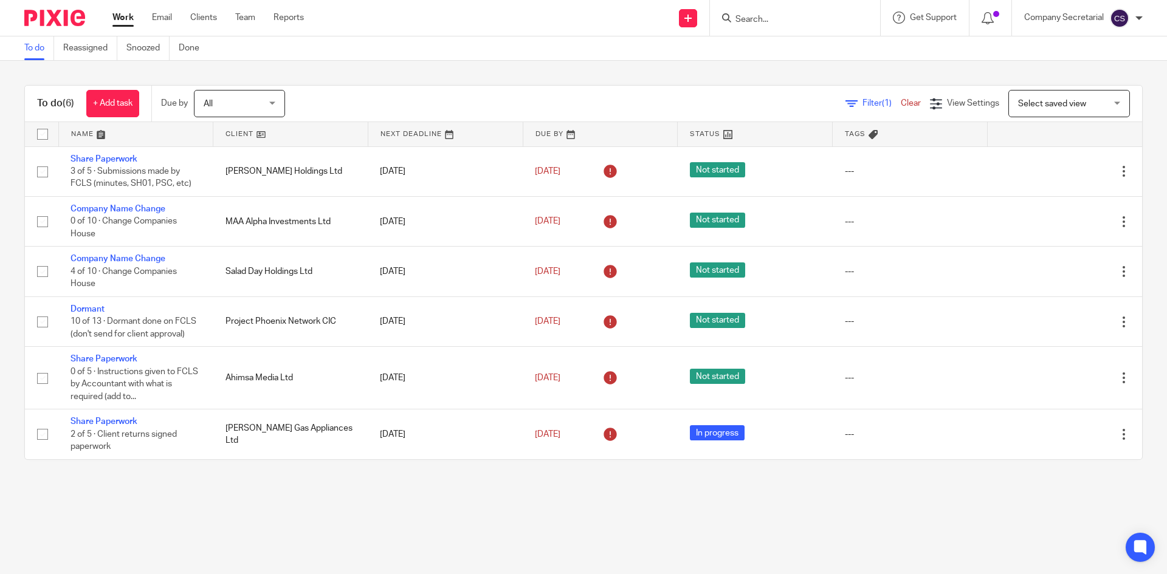  Describe the element at coordinates (1052, 104) in the screenshot. I see `span: Select saved view` at that location.